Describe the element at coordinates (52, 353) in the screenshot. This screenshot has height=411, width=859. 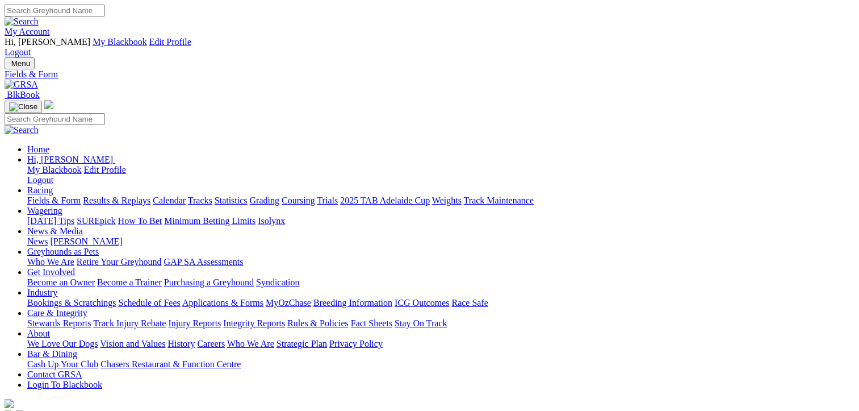
I see `a: Bar & Dining` at that location.